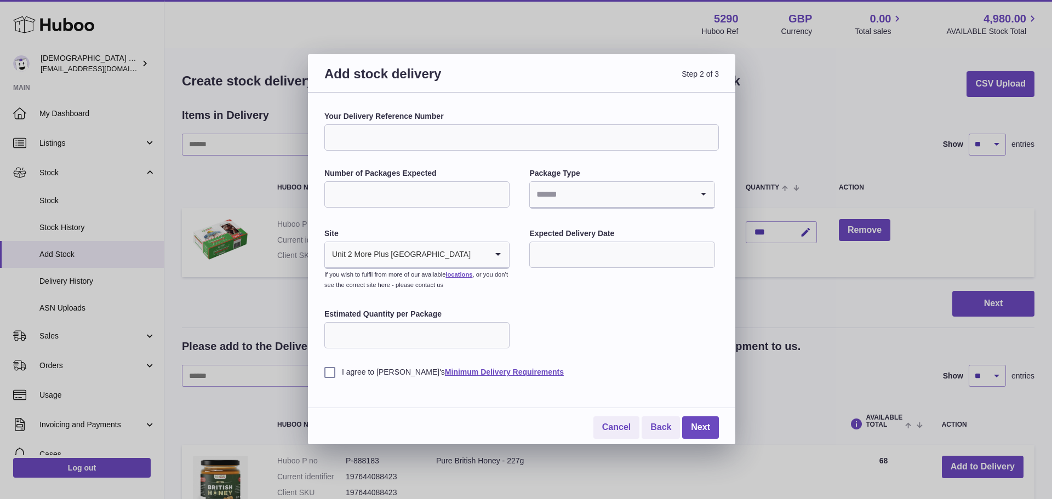  What do you see at coordinates (622, 233) in the screenshot?
I see `label: Expected Delivery Date` at bounding box center [622, 233].